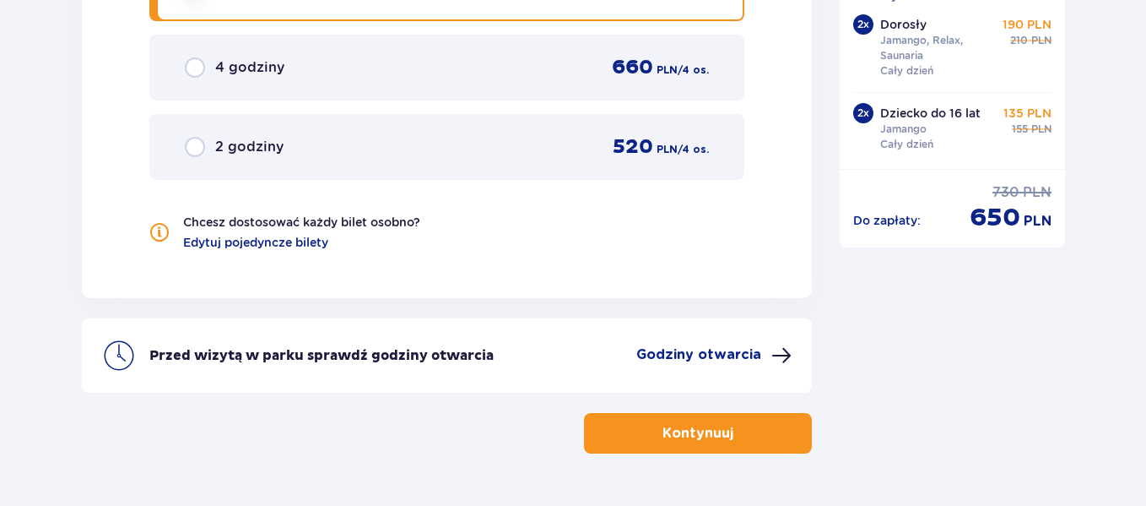 The width and height of the screenshot is (1146, 506). I want to click on p: 520, so click(633, 147).